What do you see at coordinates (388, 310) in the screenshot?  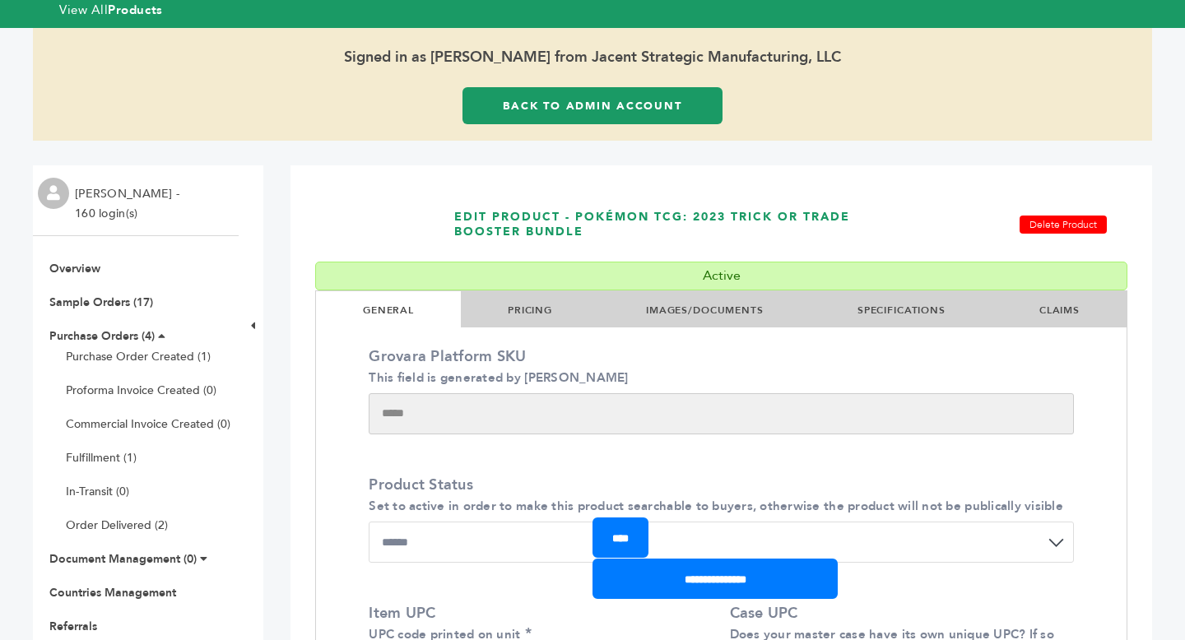 I see `a: GENERAL` at bounding box center [388, 310].